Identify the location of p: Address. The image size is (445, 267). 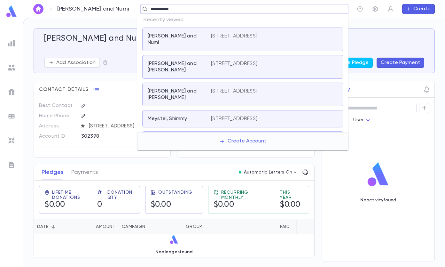
(57, 126).